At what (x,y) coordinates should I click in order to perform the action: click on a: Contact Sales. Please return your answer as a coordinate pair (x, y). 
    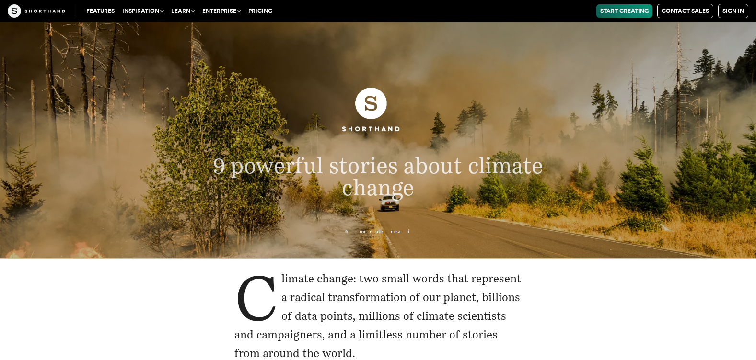
    Looking at the image, I should click on (685, 11).